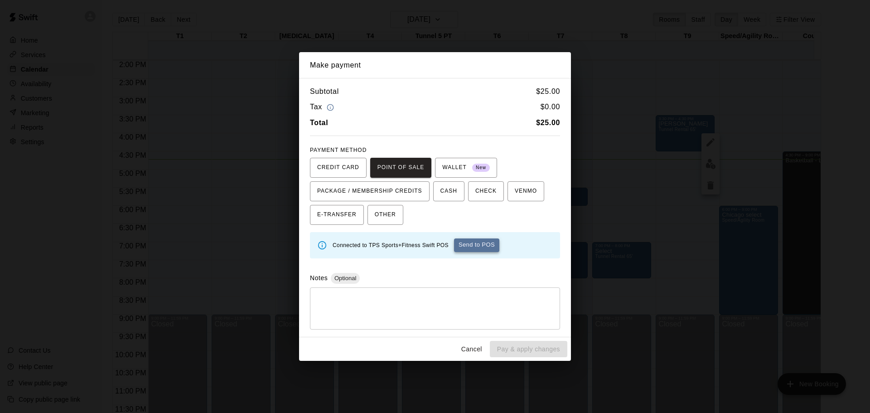 Image resolution: width=870 pixels, height=413 pixels. I want to click on button: CREDIT CARD, so click(338, 168).